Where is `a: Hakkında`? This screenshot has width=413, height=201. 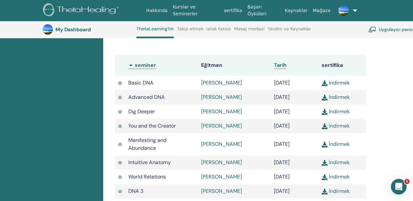
a: Hakkında is located at coordinates (157, 10).